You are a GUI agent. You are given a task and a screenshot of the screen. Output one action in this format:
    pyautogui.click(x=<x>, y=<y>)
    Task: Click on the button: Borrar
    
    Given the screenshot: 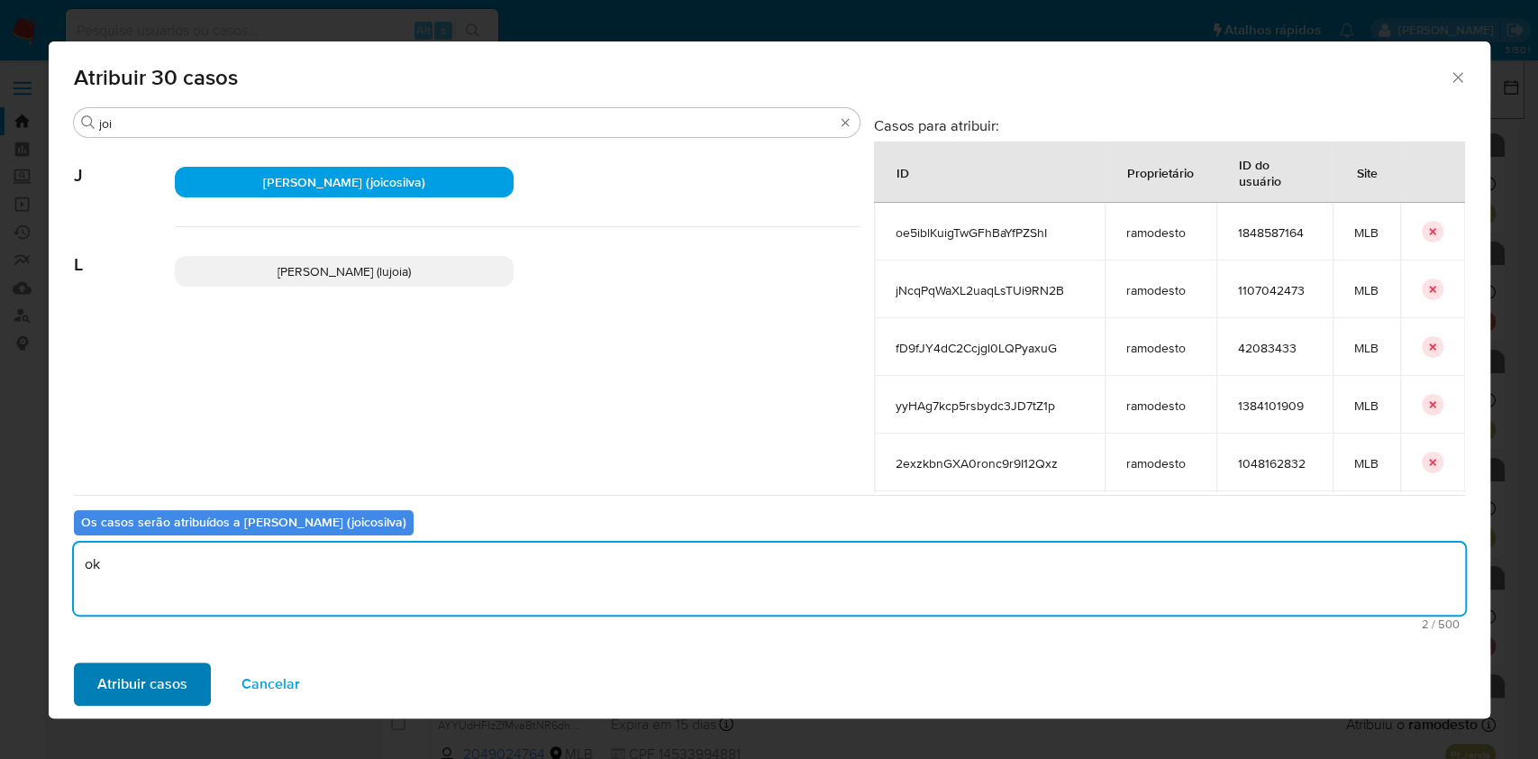 What is the action you would take?
    pyautogui.click(x=845, y=123)
    